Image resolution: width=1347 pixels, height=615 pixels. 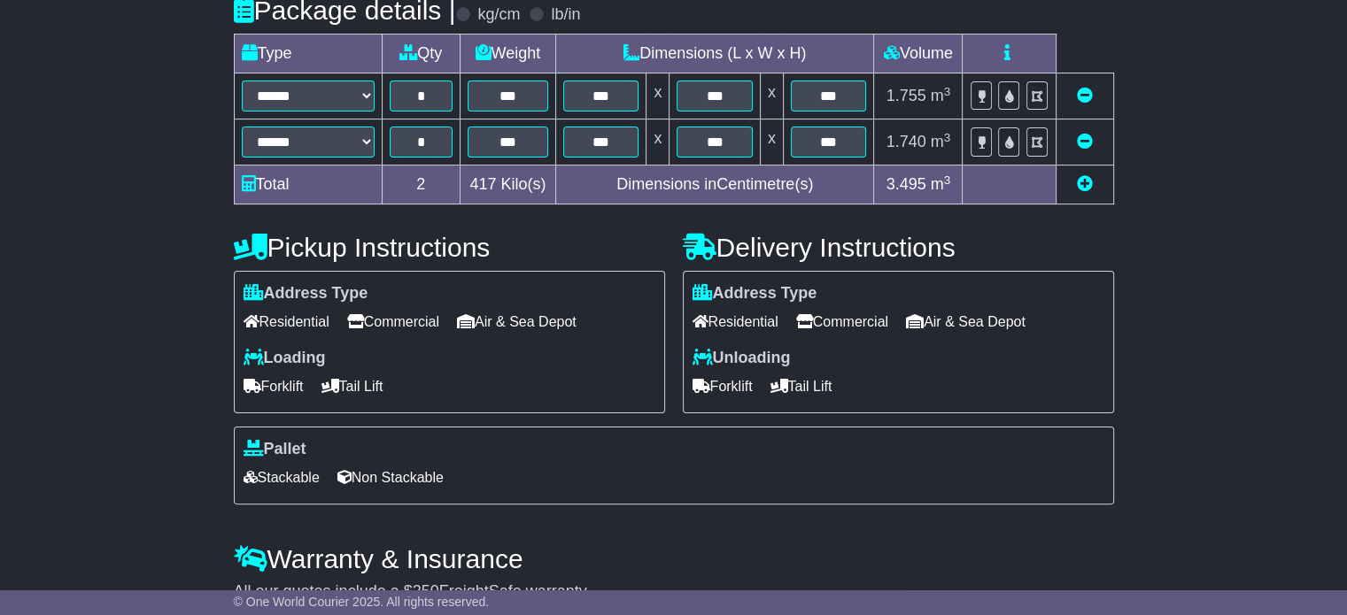 What do you see at coordinates (714, 185) in the screenshot?
I see `td: Dimensions in Centimetre(s)` at bounding box center [714, 185].